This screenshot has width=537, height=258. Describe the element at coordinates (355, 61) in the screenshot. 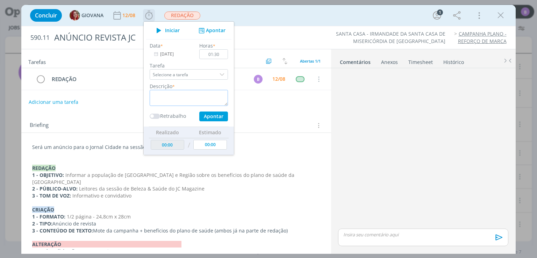

I see `a: Comentários` at that location.